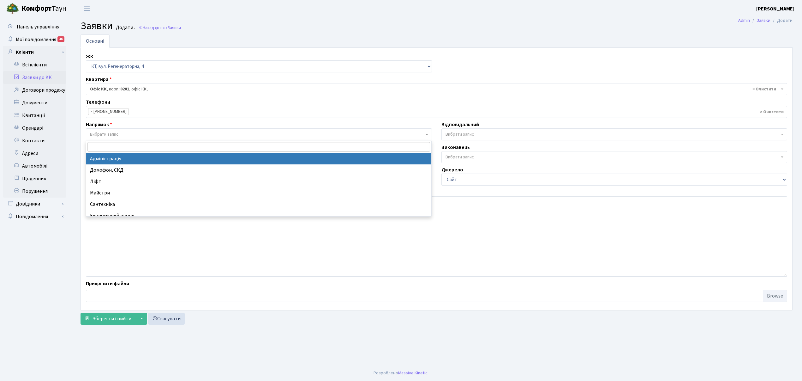  Describe the element at coordinates (765, 21) in the screenshot. I see `nav: breadcrumb` at that location.